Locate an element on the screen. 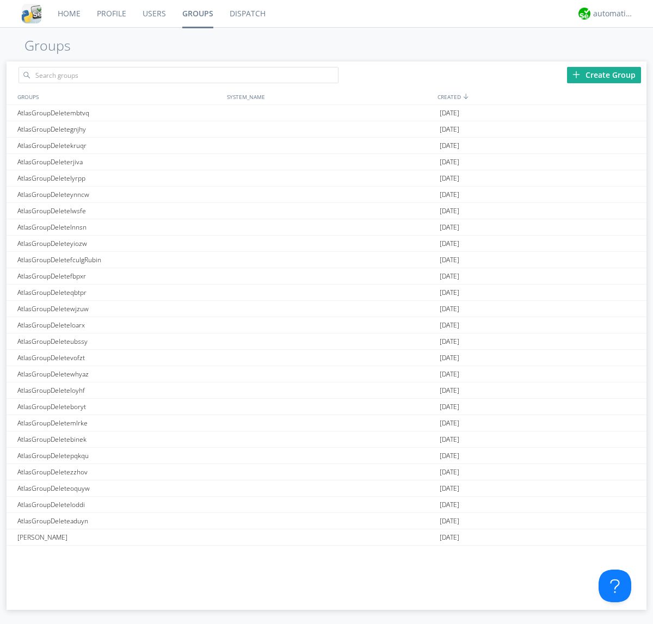 This screenshot has width=653, height=624. div: AtlasGroupDeletekruqr is located at coordinates (119, 145).